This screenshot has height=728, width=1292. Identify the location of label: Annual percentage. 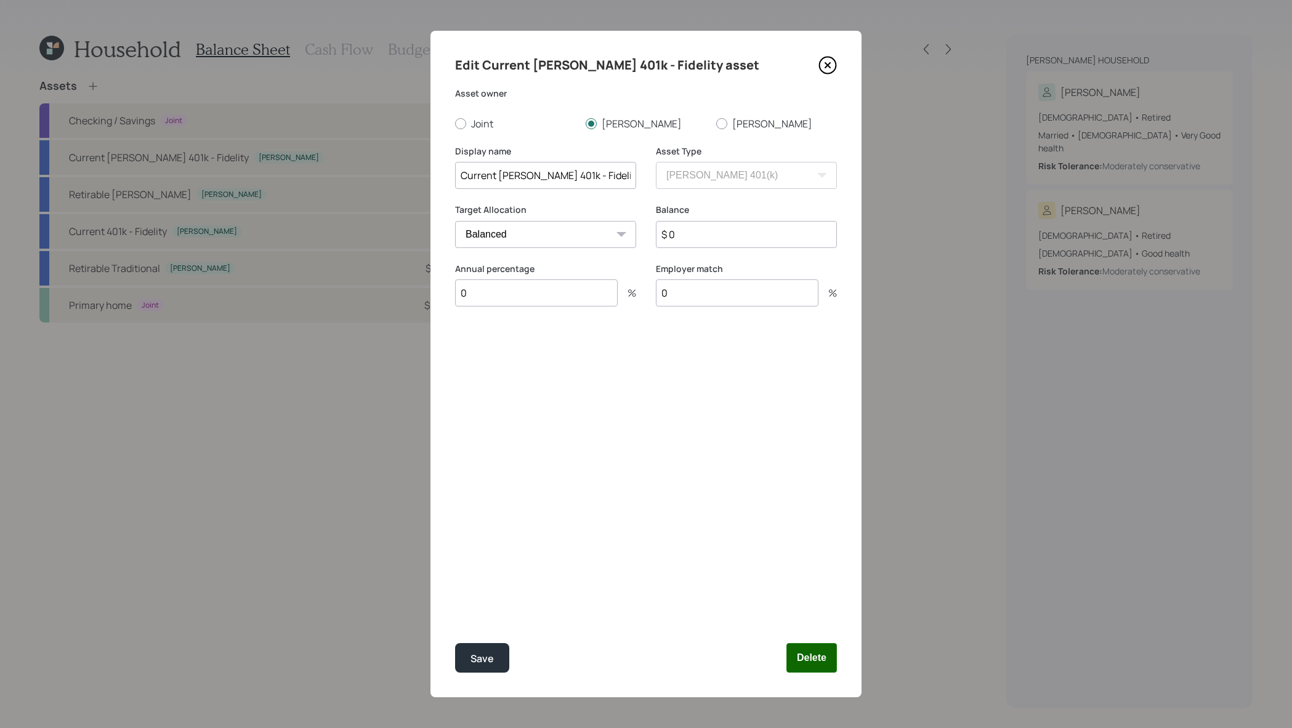
(546, 269).